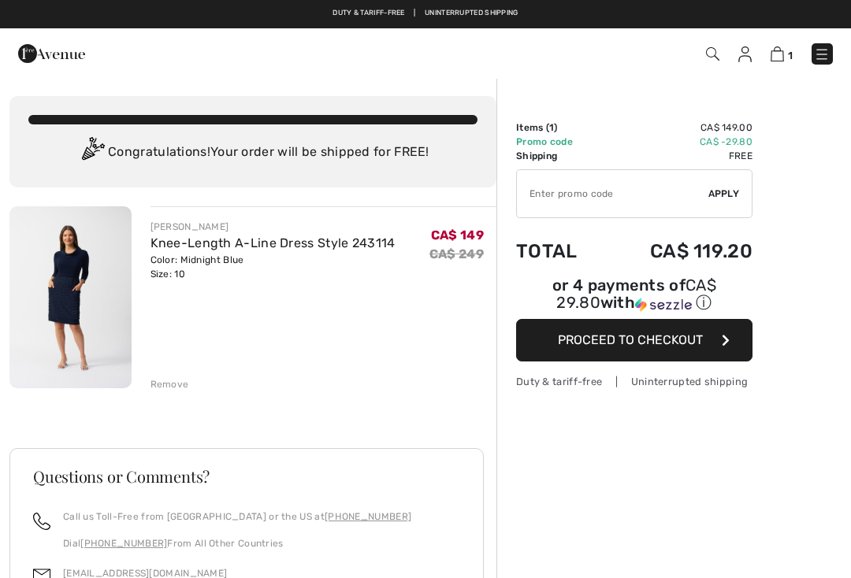 The width and height of the screenshot is (851, 578). What do you see at coordinates (636, 294) in the screenshot?
I see `span: CA$ 29.80` at bounding box center [636, 294].